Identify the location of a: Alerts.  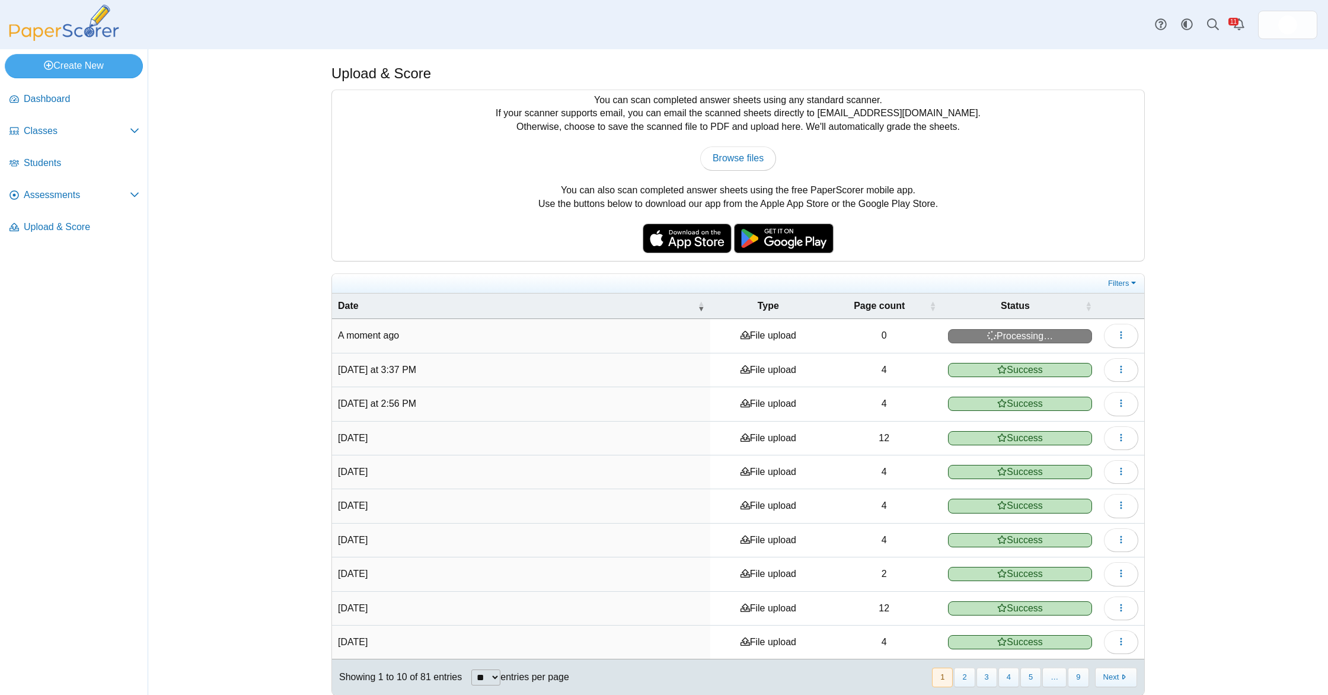
(1239, 25).